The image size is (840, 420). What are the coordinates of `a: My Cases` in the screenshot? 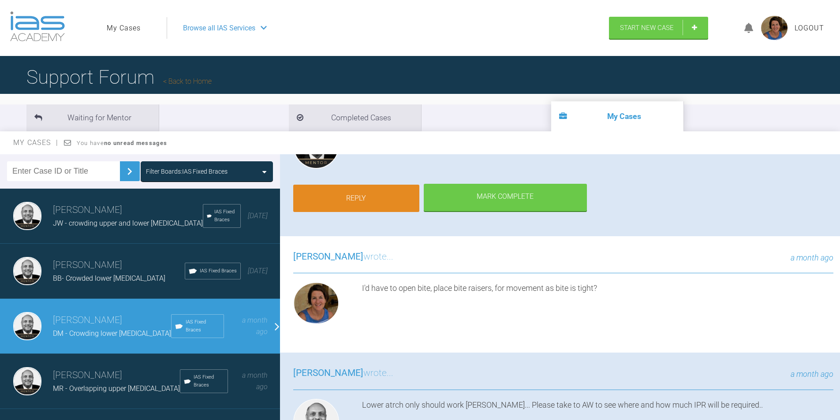 It's located at (124, 28).